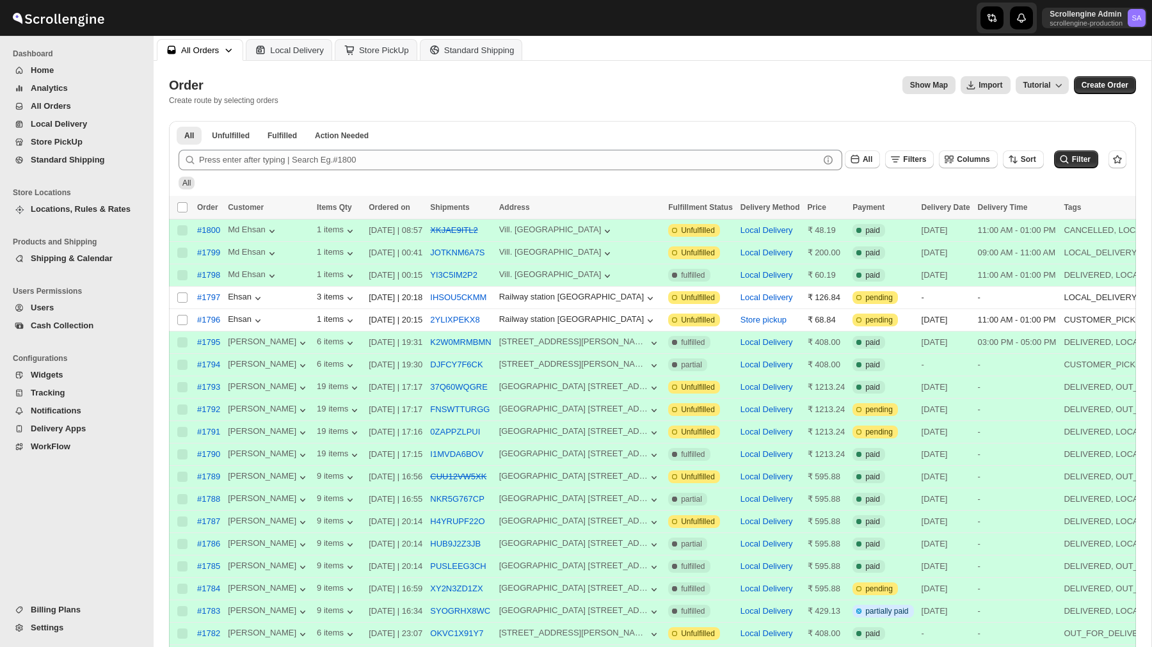  What do you see at coordinates (79, 242) in the screenshot?
I see `span: Products and Shipping` at bounding box center [79, 242].